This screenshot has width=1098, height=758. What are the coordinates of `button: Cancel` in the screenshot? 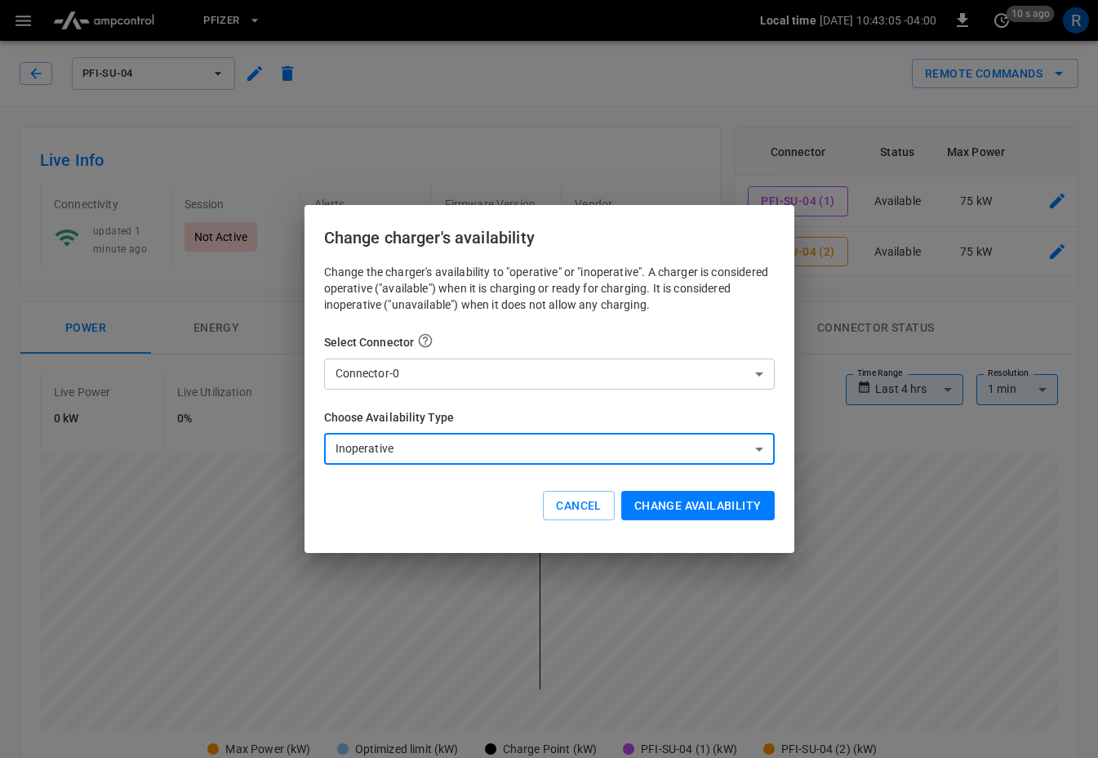 It's located at (578, 505).